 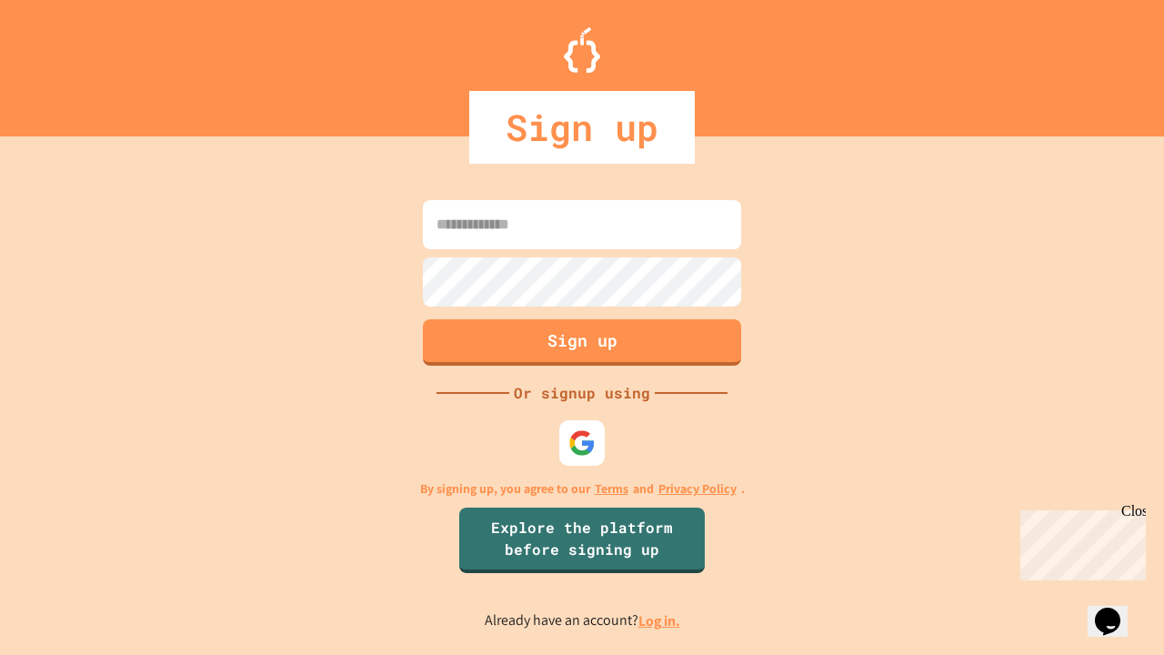 I want to click on img: google-icon.svg, so click(x=582, y=443).